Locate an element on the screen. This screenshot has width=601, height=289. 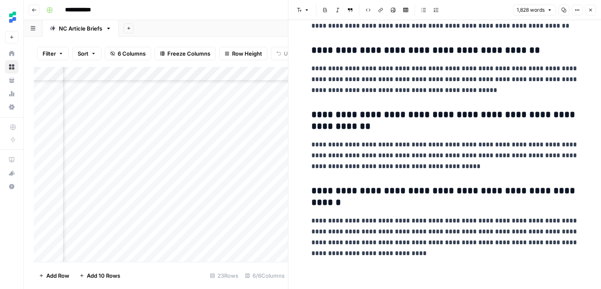
a: NC Article Briefs is located at coordinates (81, 28).